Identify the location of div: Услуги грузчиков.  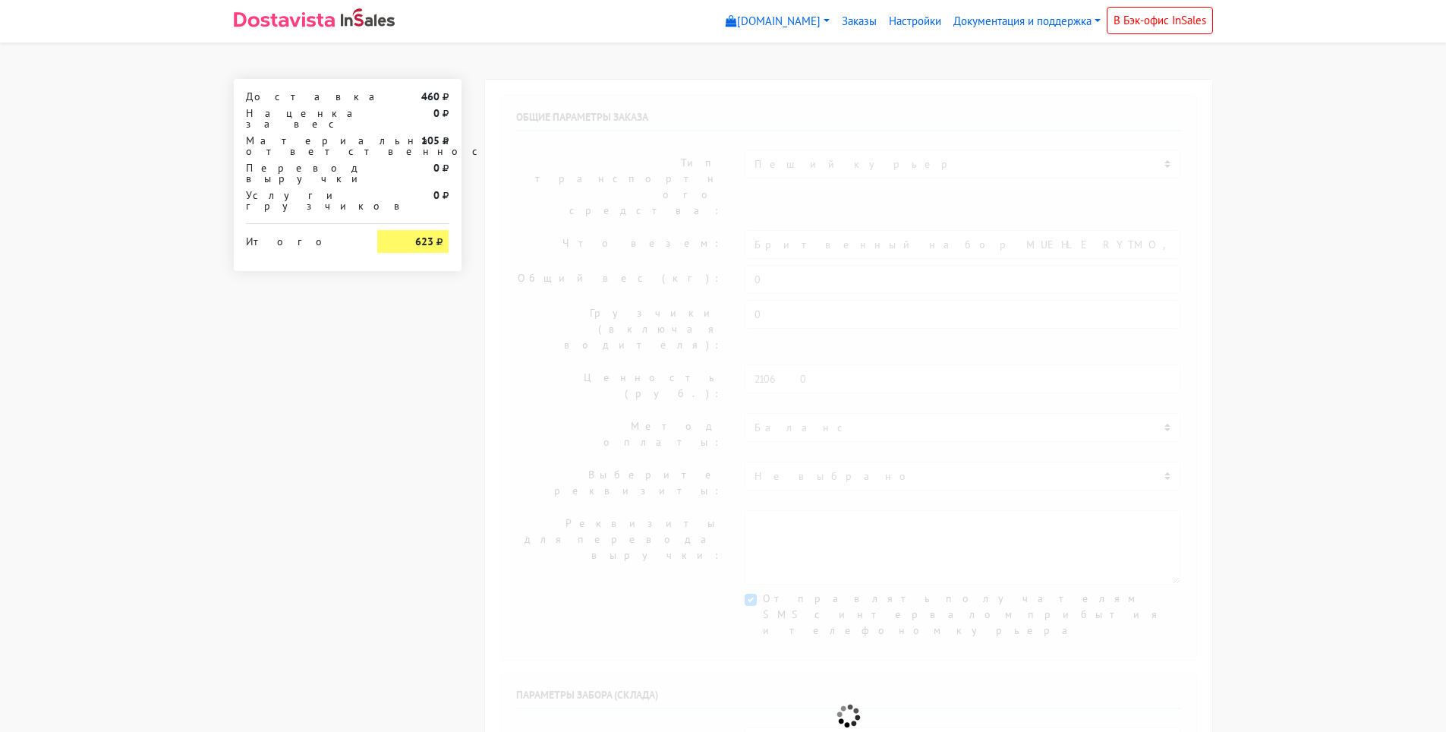
(301, 200).